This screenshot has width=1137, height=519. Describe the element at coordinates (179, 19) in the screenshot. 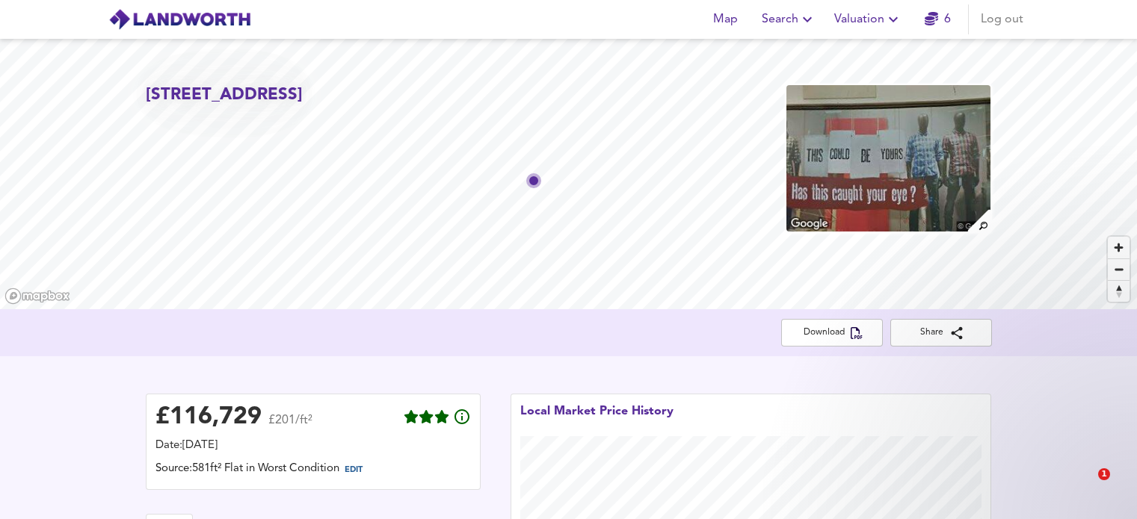

I see `img: logo` at that location.